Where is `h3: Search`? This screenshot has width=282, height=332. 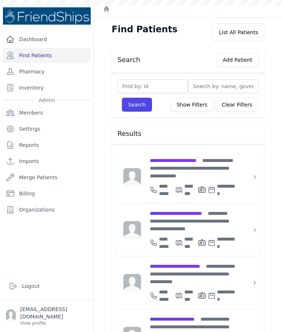
h3: Search is located at coordinates (129, 60).